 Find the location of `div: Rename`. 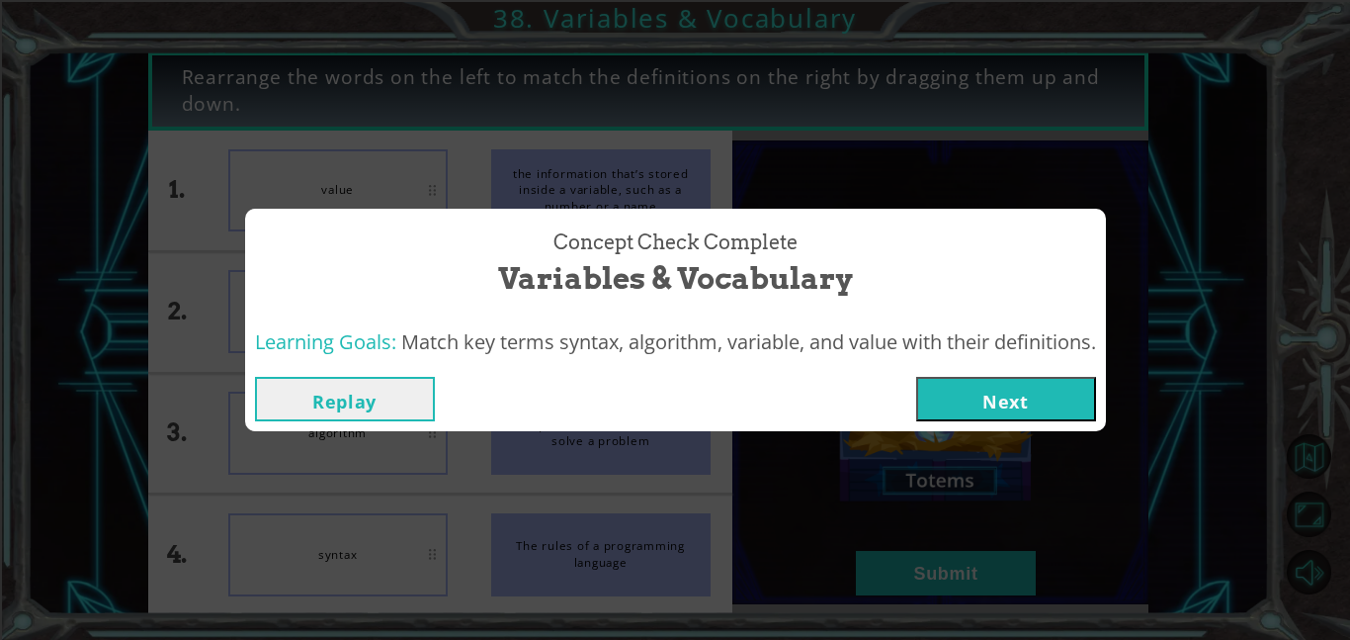

div: Rename is located at coordinates (675, 124).